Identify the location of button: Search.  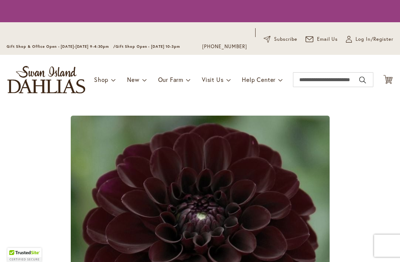
(362, 80).